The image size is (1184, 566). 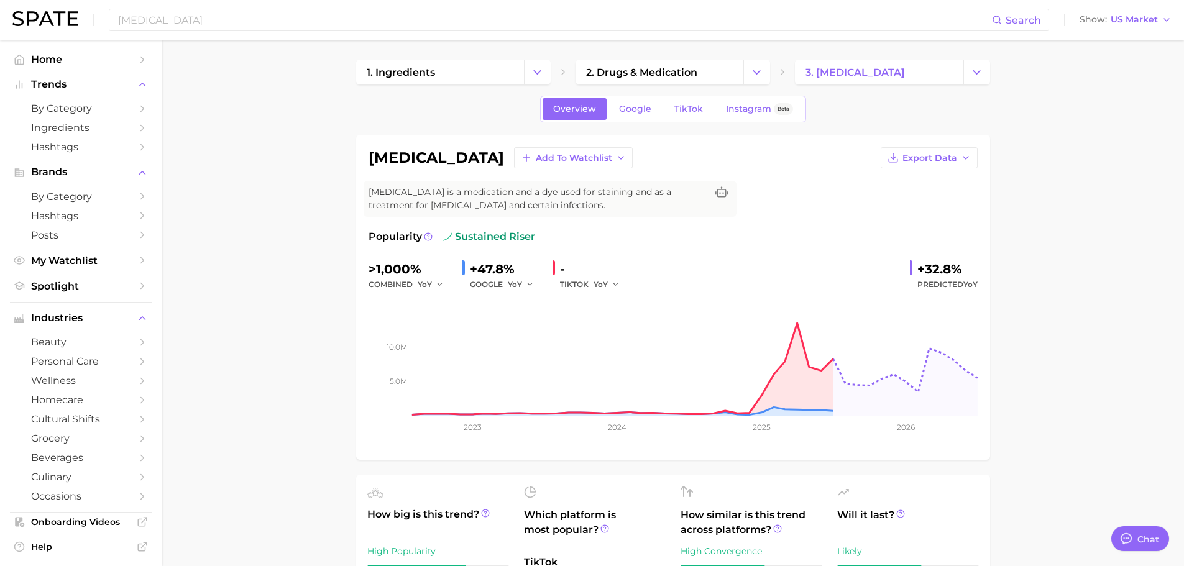 What do you see at coordinates (574, 109) in the screenshot?
I see `a: Overview` at bounding box center [574, 109].